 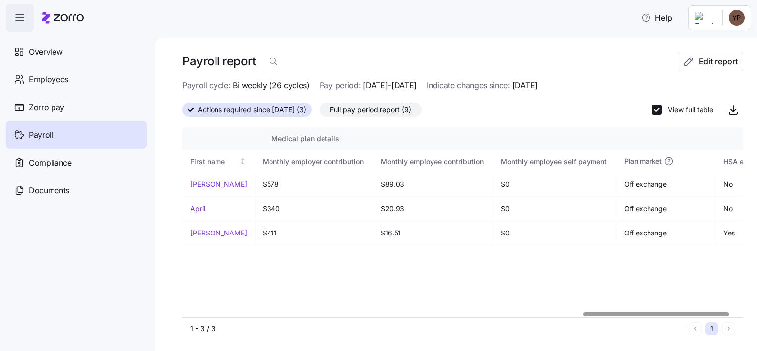 What do you see at coordinates (432, 233) in the screenshot?
I see `span: $16.51` at bounding box center [432, 233].